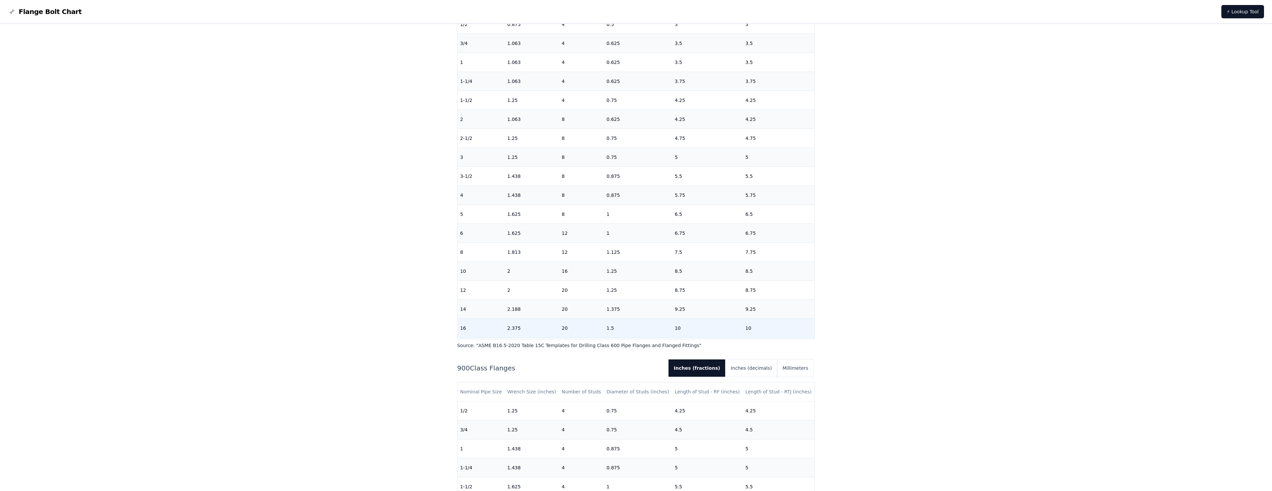 This screenshot has height=491, width=1272. What do you see at coordinates (707, 252) in the screenshot?
I see `td: 7.5` at bounding box center [707, 252].